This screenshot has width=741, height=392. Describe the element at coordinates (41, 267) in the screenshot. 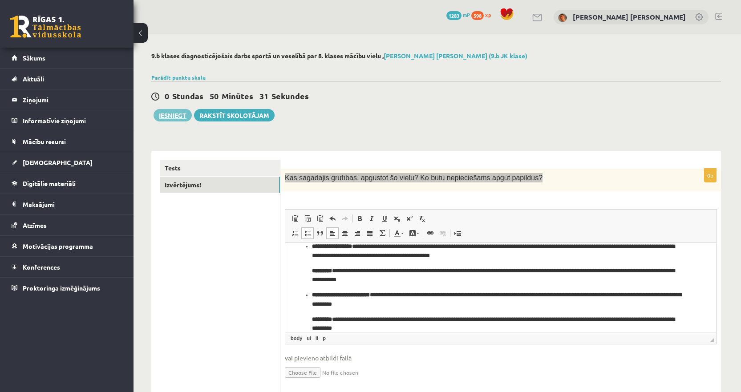

I see `span: Konferences` at that location.